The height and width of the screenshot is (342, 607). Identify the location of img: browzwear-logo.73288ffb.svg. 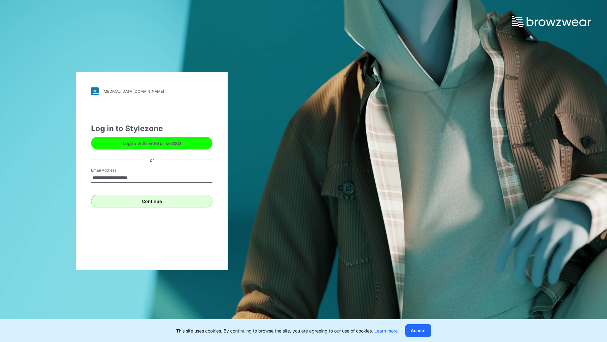
(552, 22).